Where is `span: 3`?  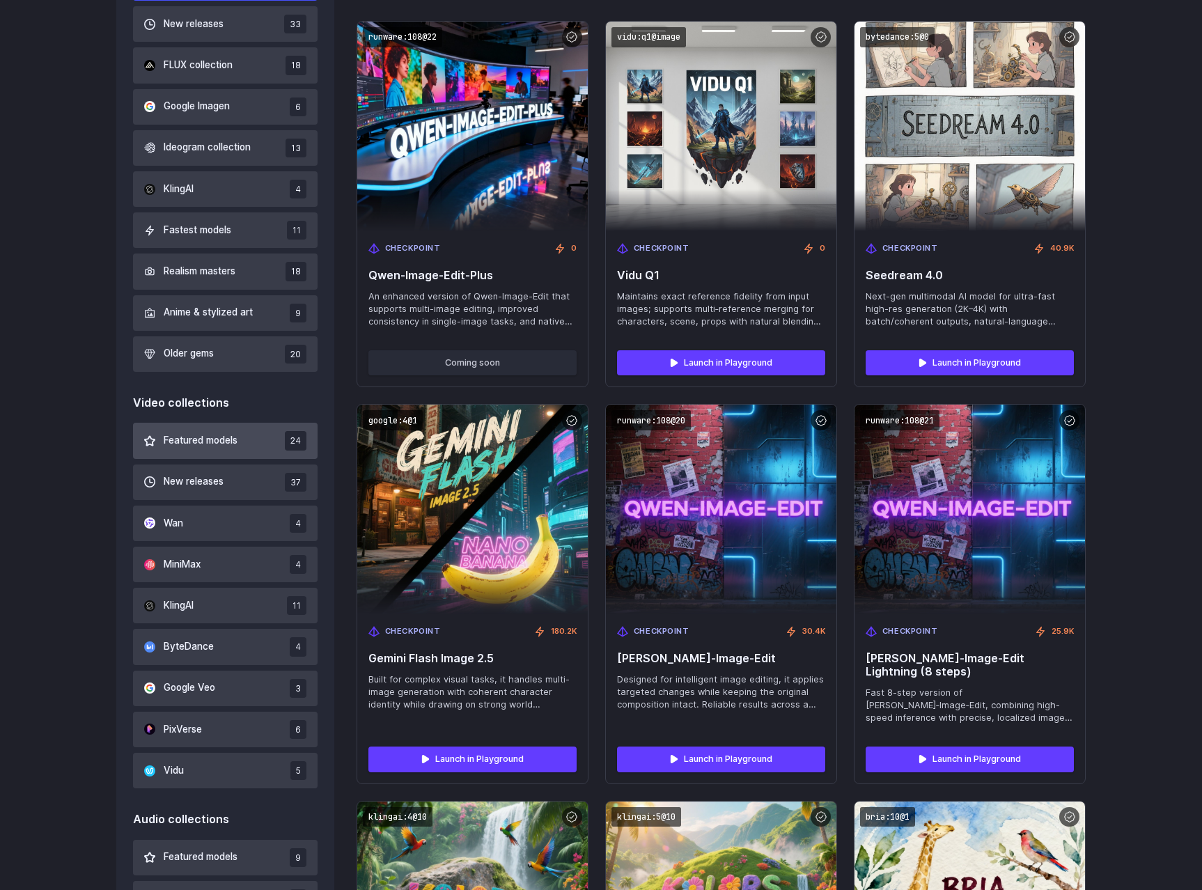
span: 3 is located at coordinates (298, 688).